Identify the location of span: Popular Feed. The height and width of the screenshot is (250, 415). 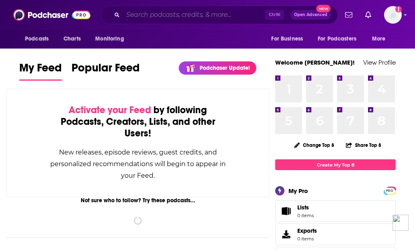
(106, 70).